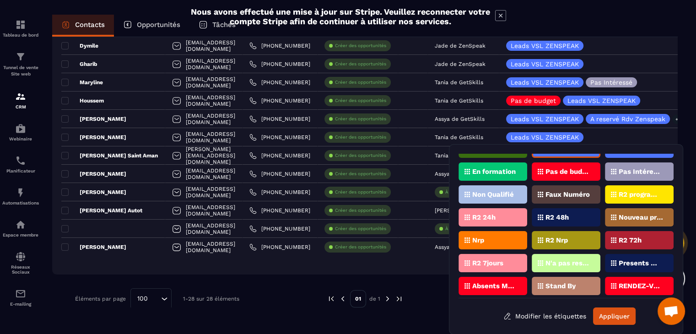 Image resolution: width=696 pixels, height=334 pixels. I want to click on a: automationsautomationsAutomatisations, so click(21, 196).